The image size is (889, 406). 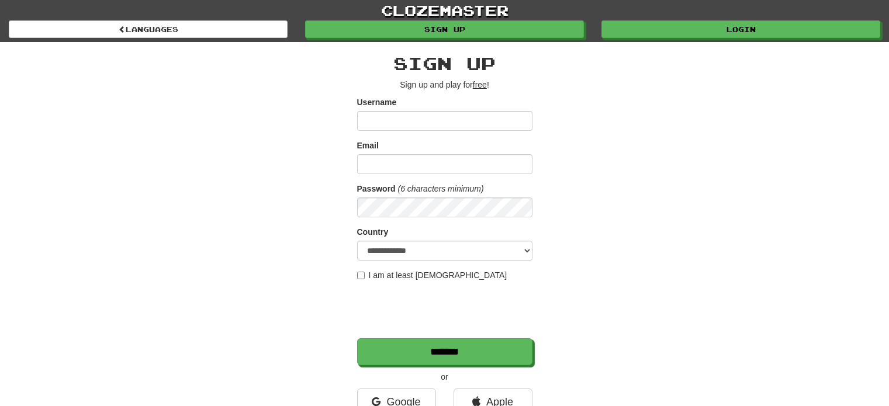 I want to click on label: Password, so click(x=376, y=189).